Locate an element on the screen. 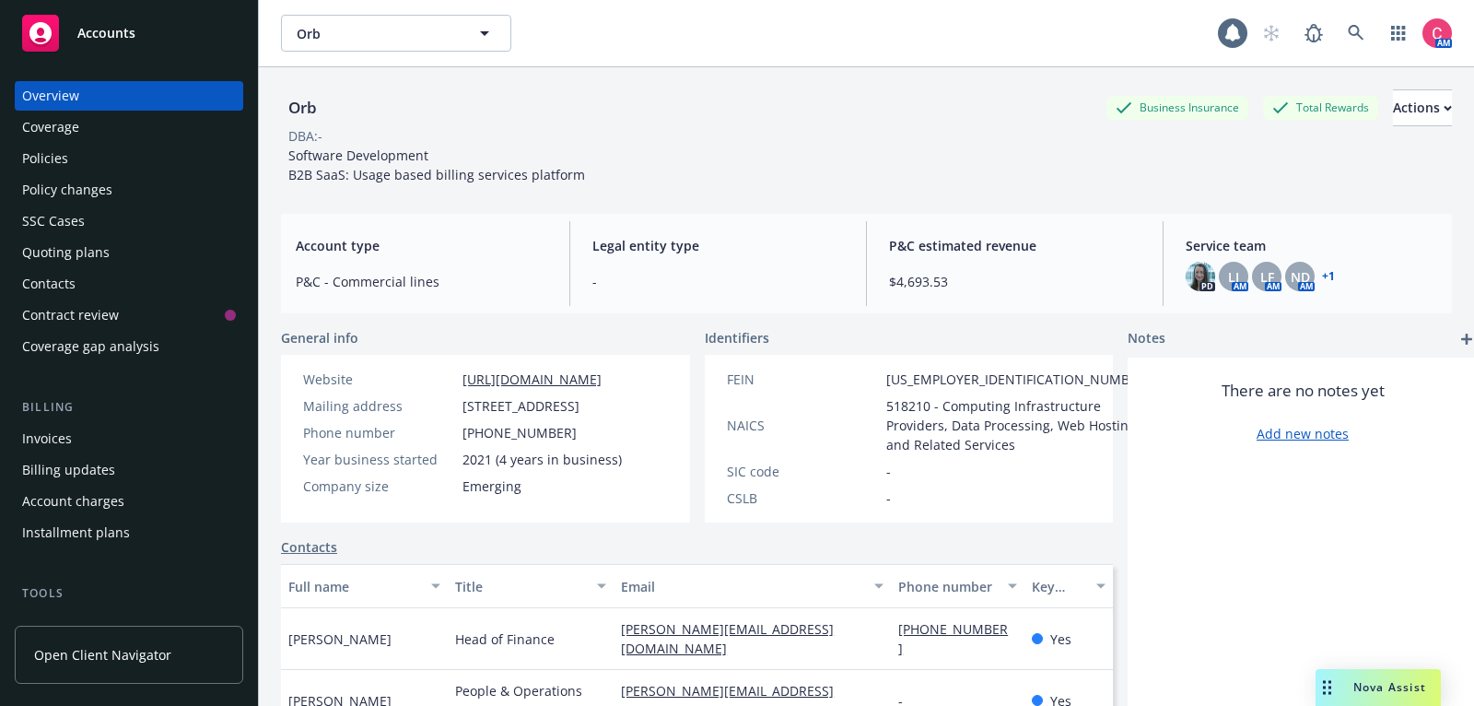 This screenshot has height=706, width=1474. a: Accounts is located at coordinates (129, 33).